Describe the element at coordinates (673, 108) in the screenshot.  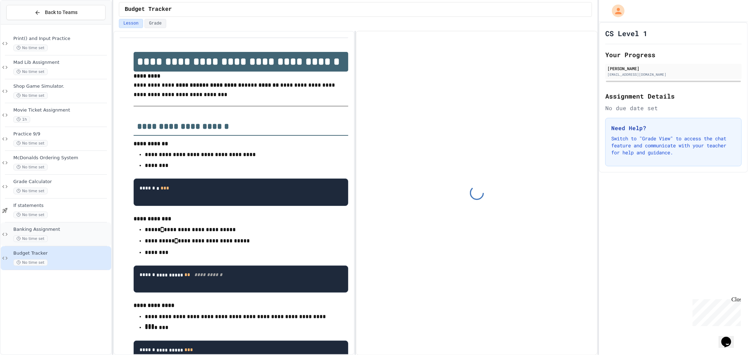
I see `div: No due date set` at that location.